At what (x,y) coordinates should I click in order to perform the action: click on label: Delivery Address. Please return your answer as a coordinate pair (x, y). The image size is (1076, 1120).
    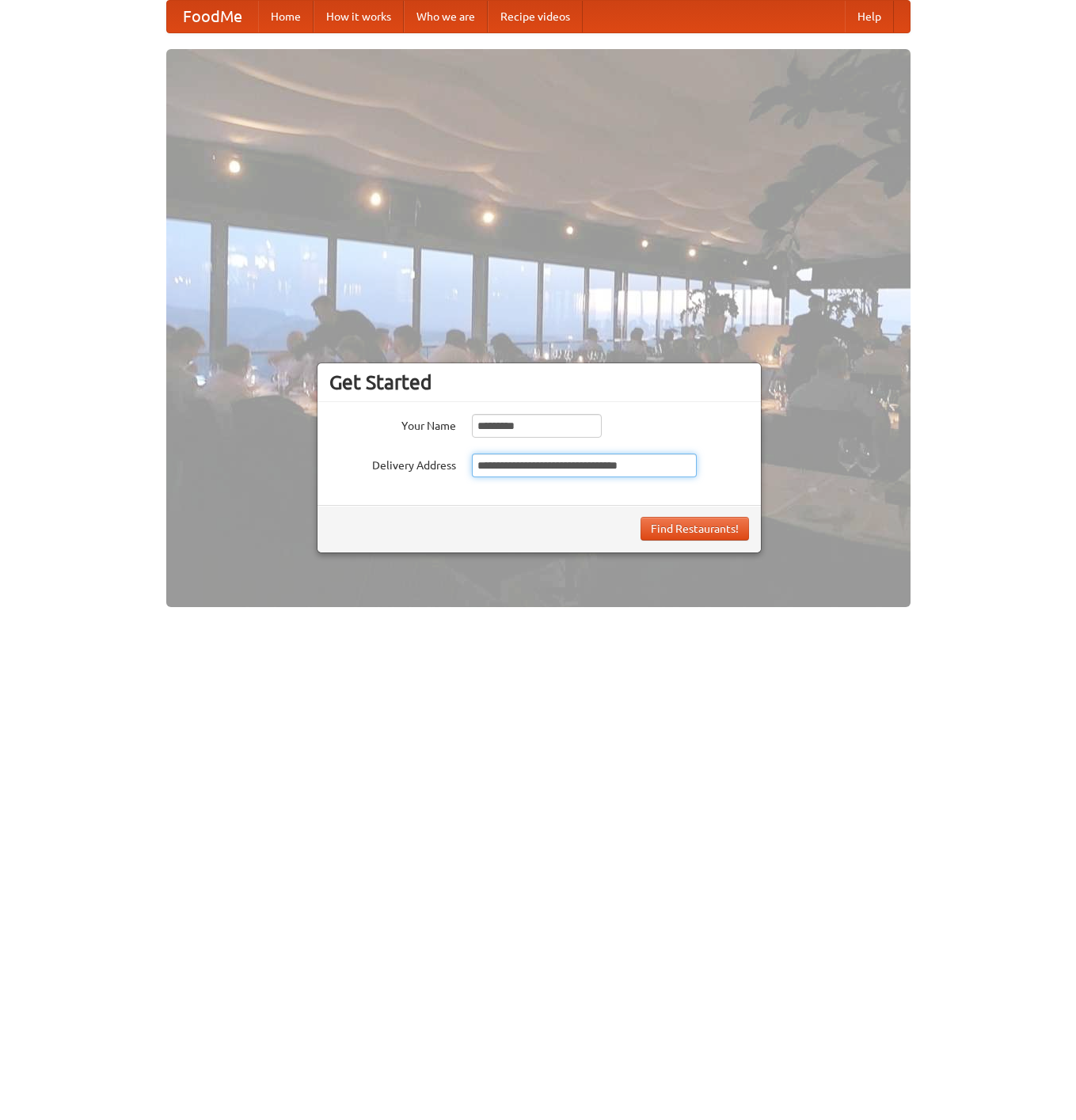
    Looking at the image, I should click on (393, 463).